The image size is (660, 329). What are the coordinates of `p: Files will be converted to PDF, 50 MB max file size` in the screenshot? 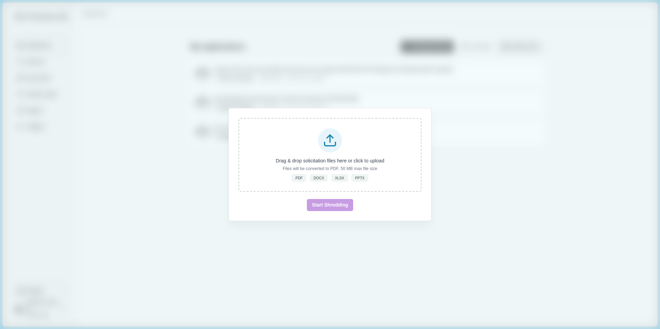 It's located at (330, 169).